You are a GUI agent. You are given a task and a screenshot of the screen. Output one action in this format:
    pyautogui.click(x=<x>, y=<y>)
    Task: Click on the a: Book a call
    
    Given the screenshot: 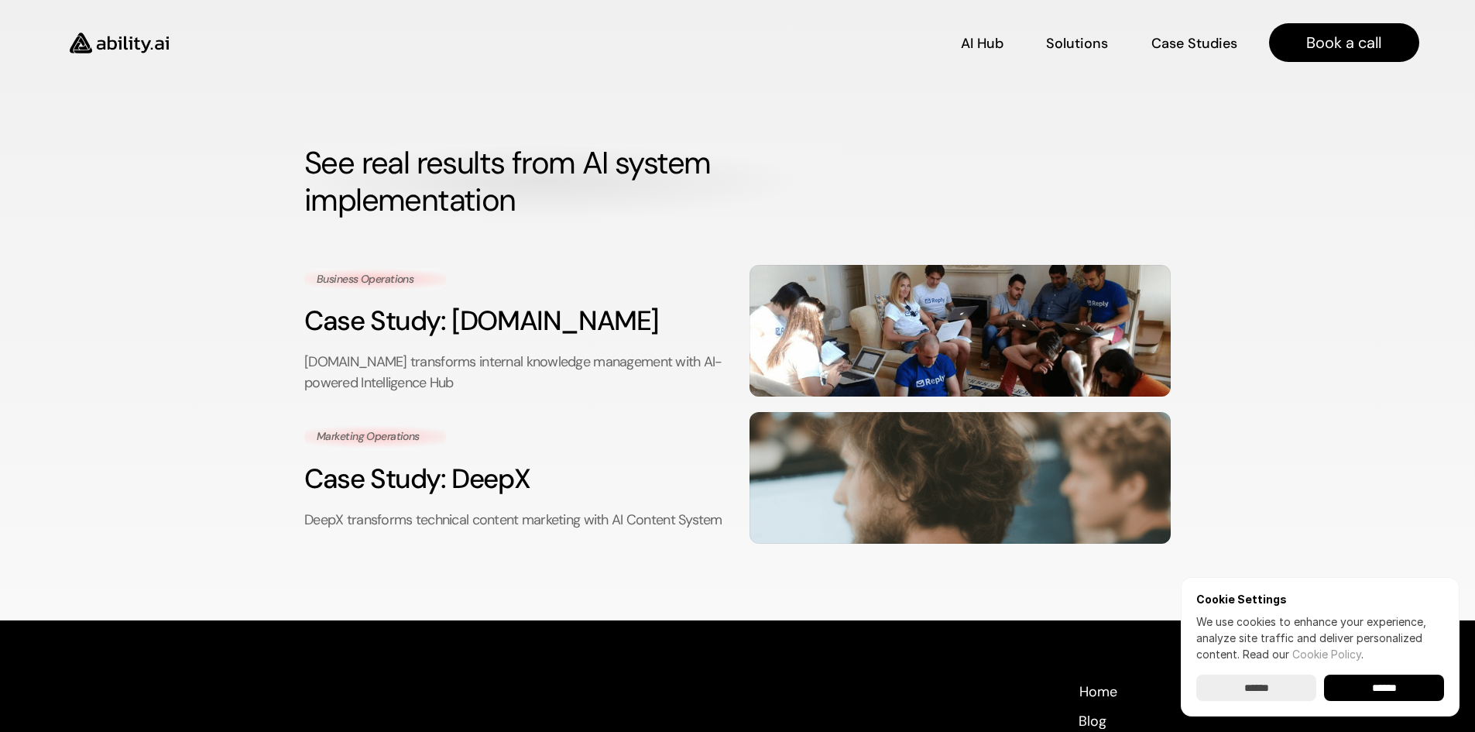 What is the action you would take?
    pyautogui.click(x=1344, y=43)
    